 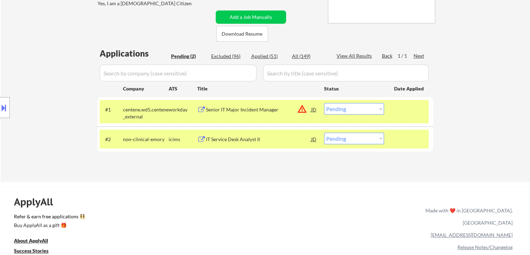 I want to click on div: Back, so click(x=388, y=56).